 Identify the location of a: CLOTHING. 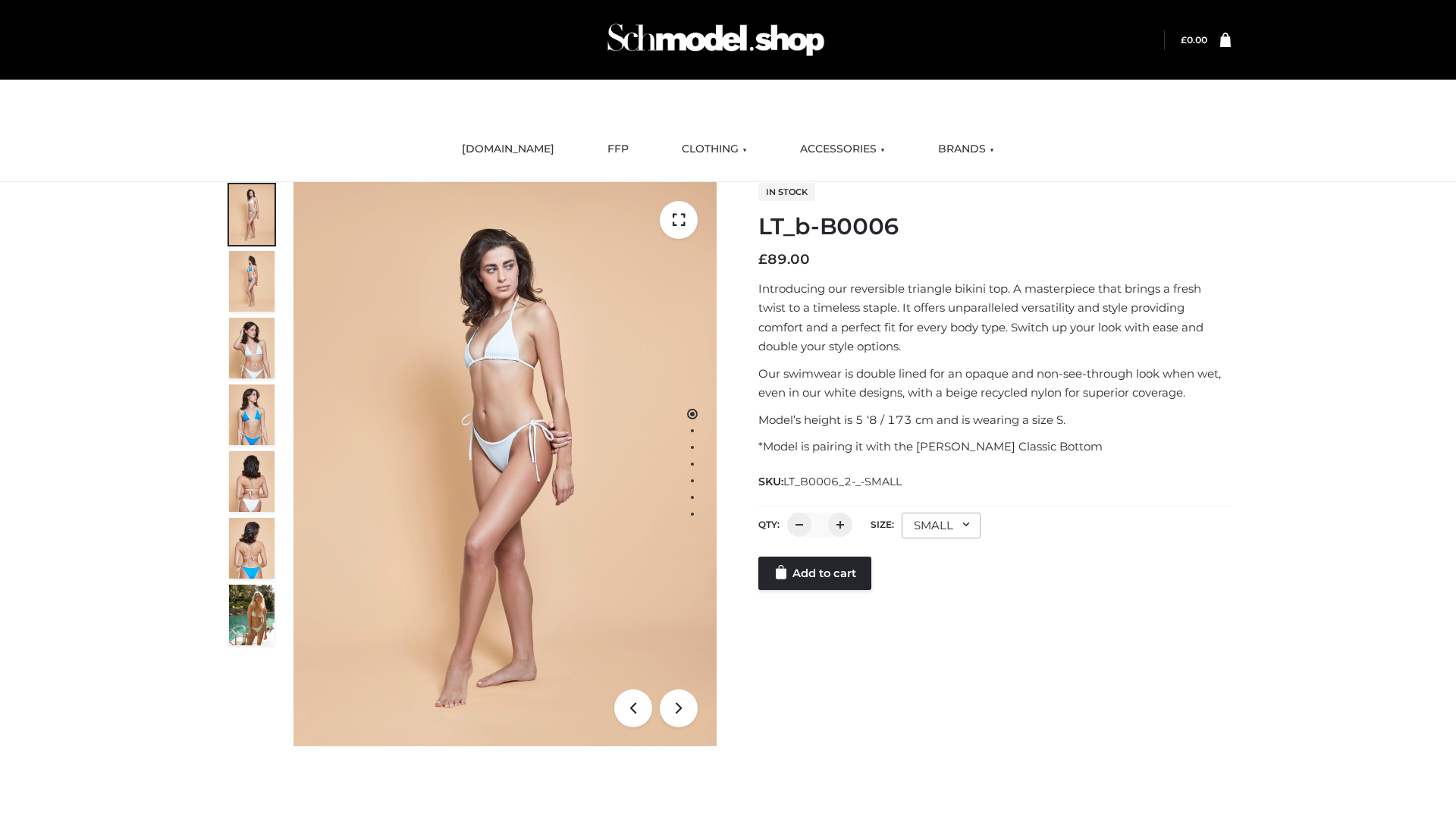
(715, 150).